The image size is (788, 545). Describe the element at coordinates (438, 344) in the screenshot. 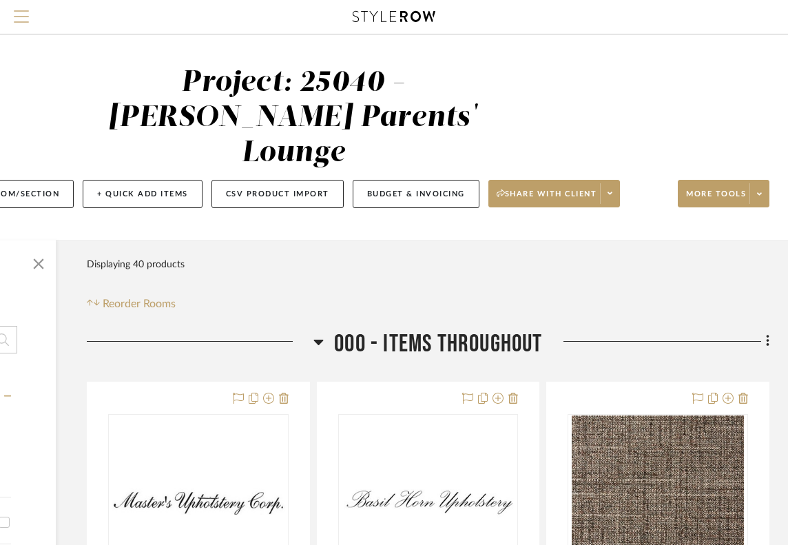

I see `span: 000 - ITEMS THROUGHOUT` at that location.